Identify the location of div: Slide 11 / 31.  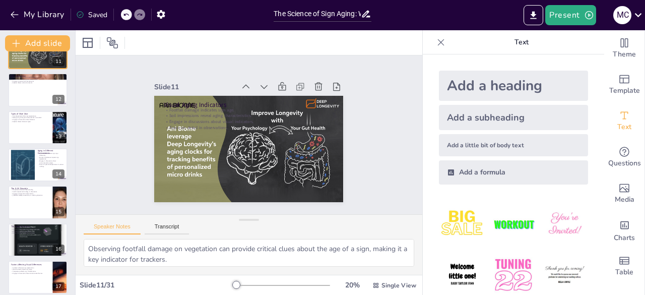
(156, 285).